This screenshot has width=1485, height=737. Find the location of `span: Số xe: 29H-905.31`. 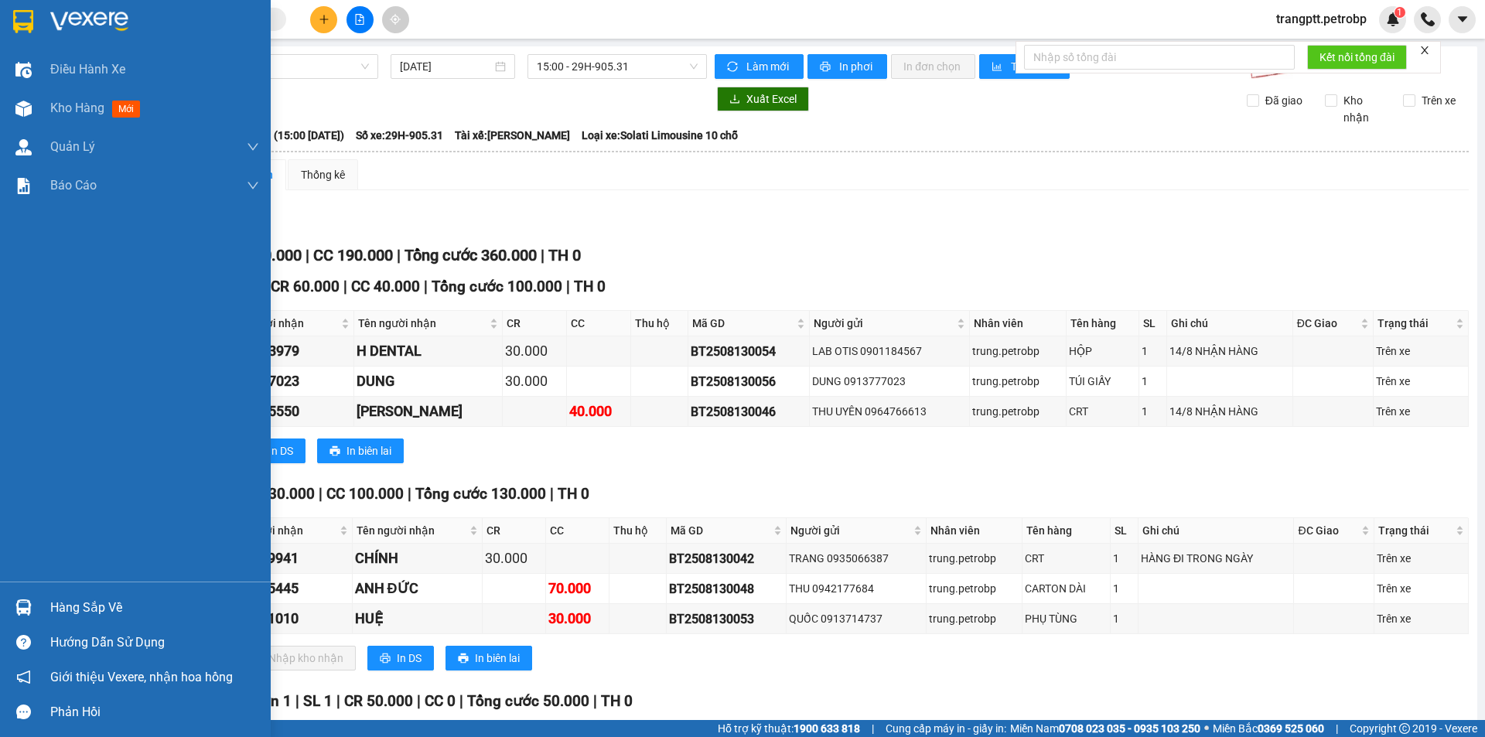

span: Số xe: 29H-905.31 is located at coordinates (399, 135).